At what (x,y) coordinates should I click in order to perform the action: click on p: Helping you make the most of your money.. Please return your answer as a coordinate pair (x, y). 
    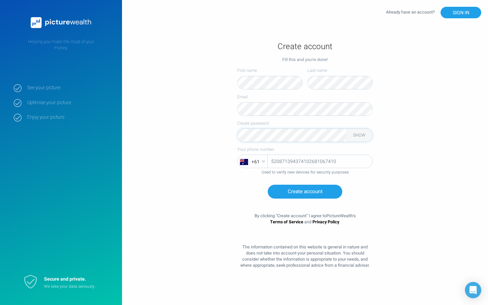
    Looking at the image, I should click on (61, 45).